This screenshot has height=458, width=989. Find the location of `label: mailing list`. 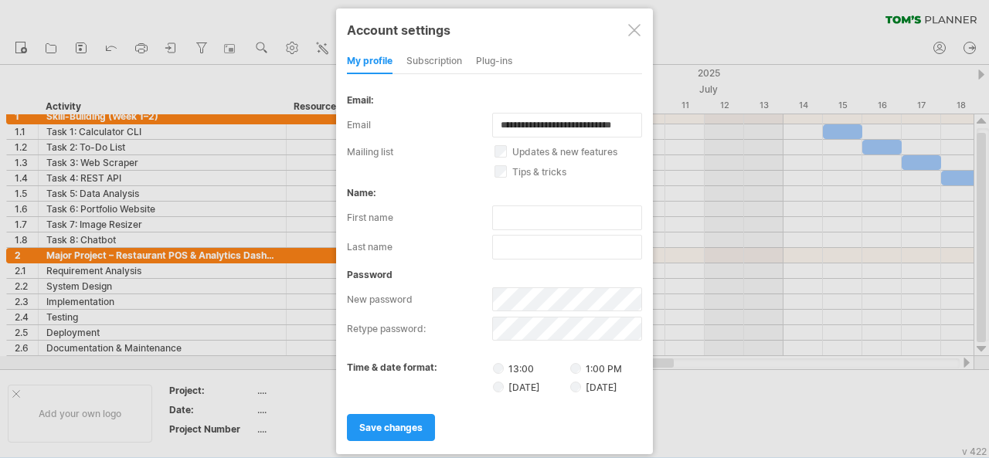

label: mailing list is located at coordinates (420, 151).